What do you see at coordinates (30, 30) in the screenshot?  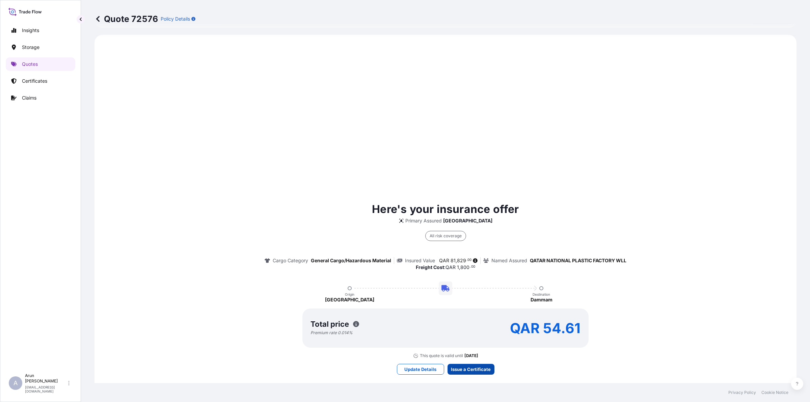 I see `p: Insights` at bounding box center [30, 30].